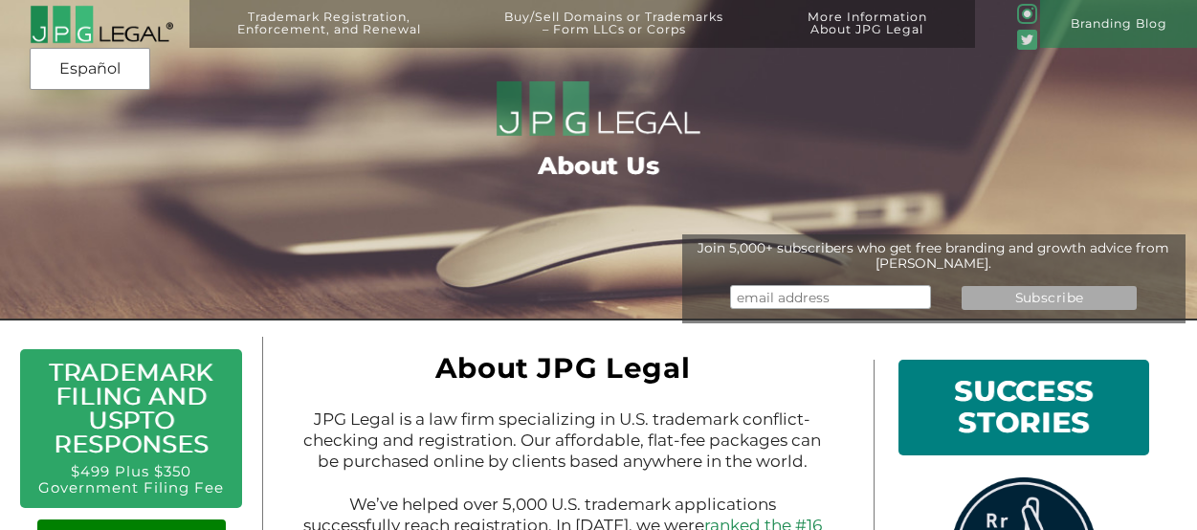  What do you see at coordinates (1026, 13) in the screenshot?
I see `img: glyph-logo_May2016-green3-90.png` at bounding box center [1026, 13].